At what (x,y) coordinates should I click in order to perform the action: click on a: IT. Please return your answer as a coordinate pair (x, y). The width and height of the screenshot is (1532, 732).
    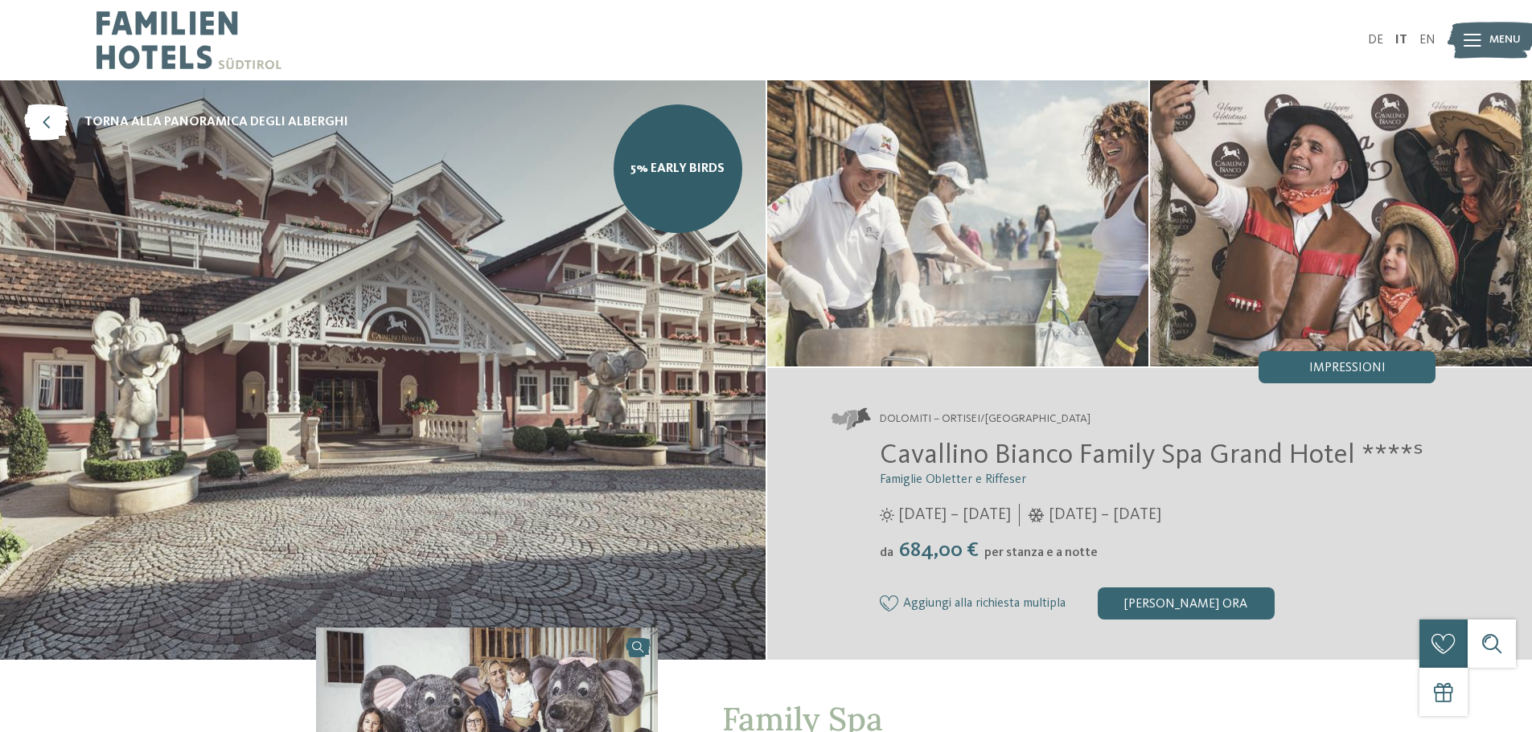
    Looking at the image, I should click on (1401, 40).